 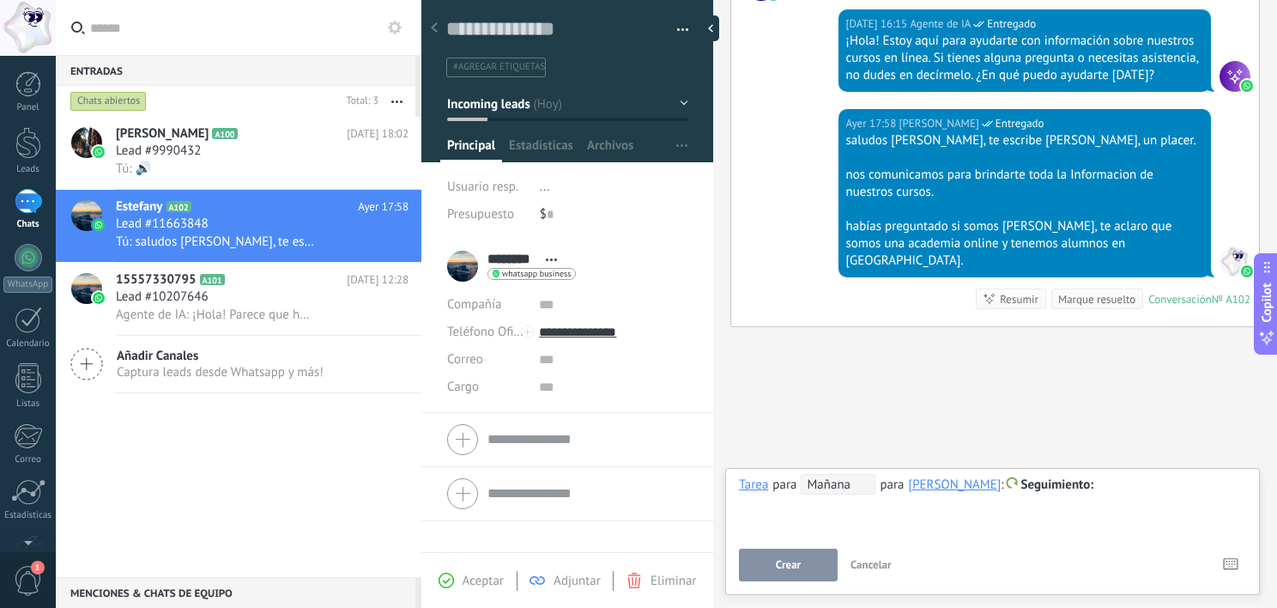 What do you see at coordinates (27, 284) in the screenshot?
I see `div: WhatsApp` at bounding box center [27, 284].